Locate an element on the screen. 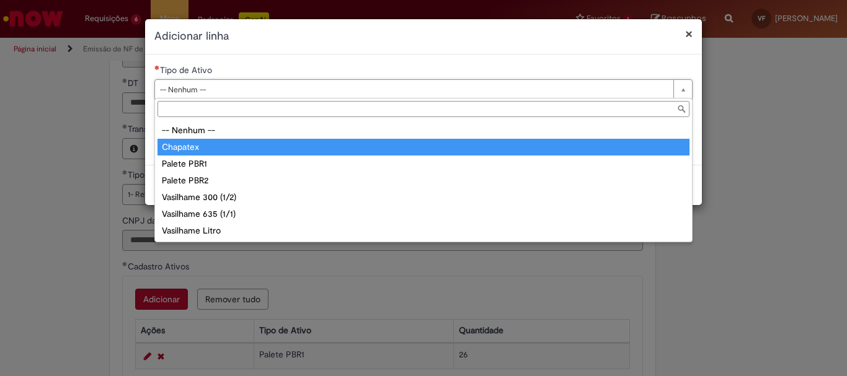 The width and height of the screenshot is (847, 376). ul: Tipo de Ativo is located at coordinates (423, 180).